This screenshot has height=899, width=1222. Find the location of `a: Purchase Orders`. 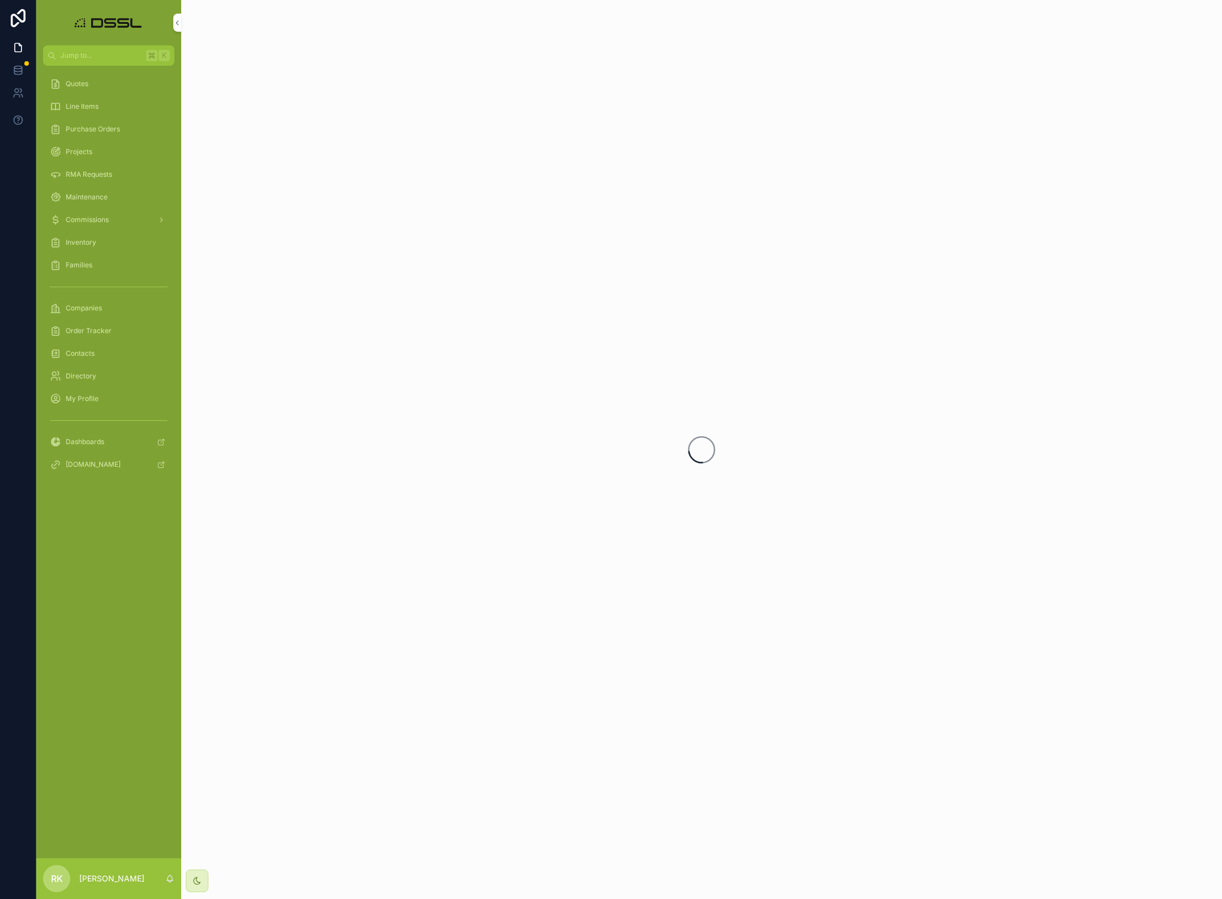

a: Purchase Orders is located at coordinates (109, 129).